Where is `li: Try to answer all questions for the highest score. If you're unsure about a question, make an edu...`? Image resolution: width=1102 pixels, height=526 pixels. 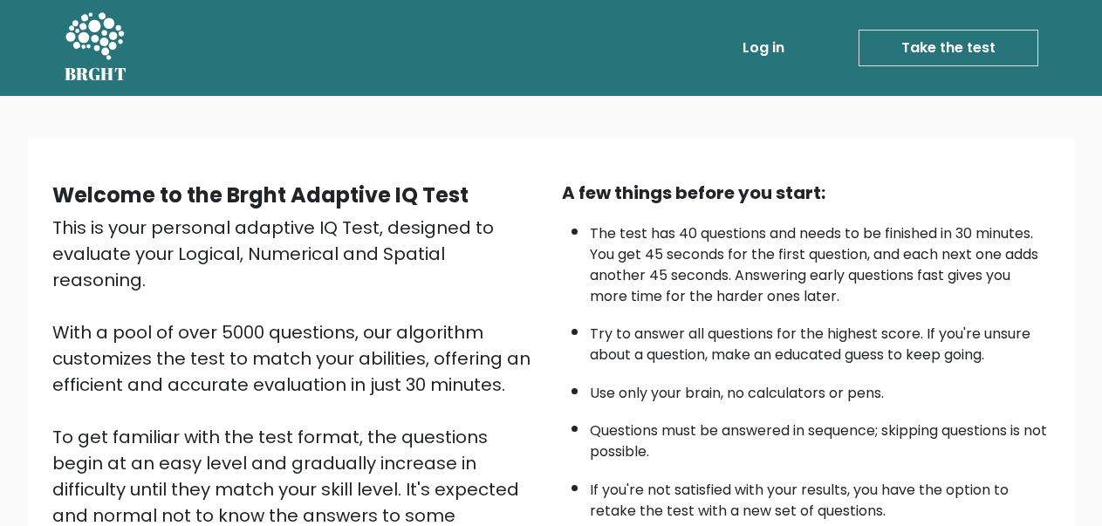
li: Try to answer all questions for the highest score. If you're unsure about a question, make an edu... is located at coordinates (820, 340).